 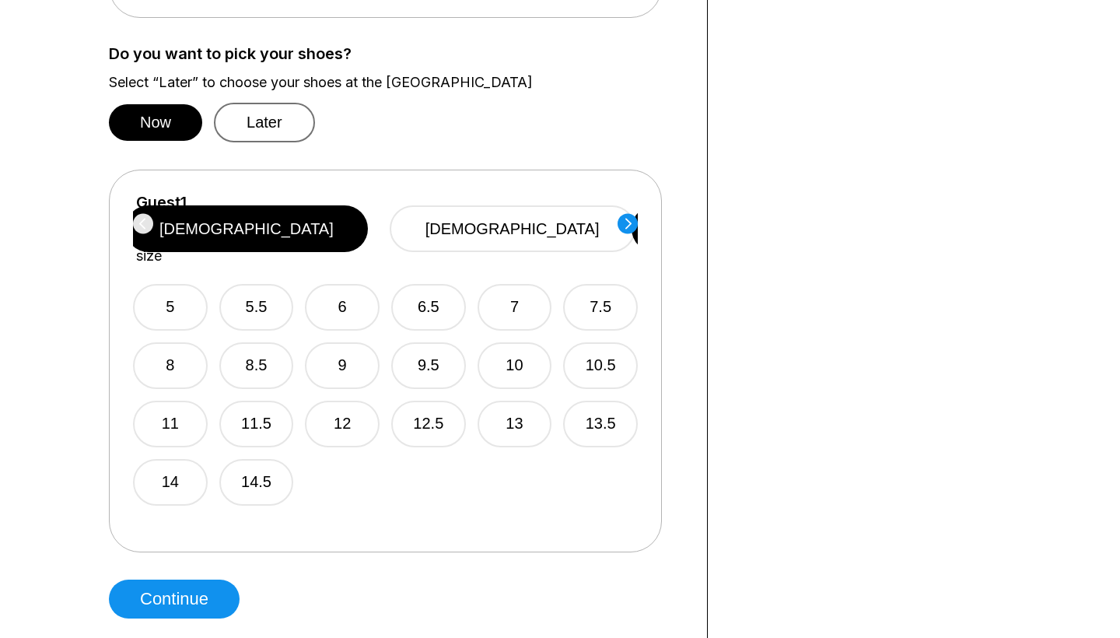 What do you see at coordinates (170, 365) in the screenshot?
I see `button: 8` at bounding box center [170, 365].